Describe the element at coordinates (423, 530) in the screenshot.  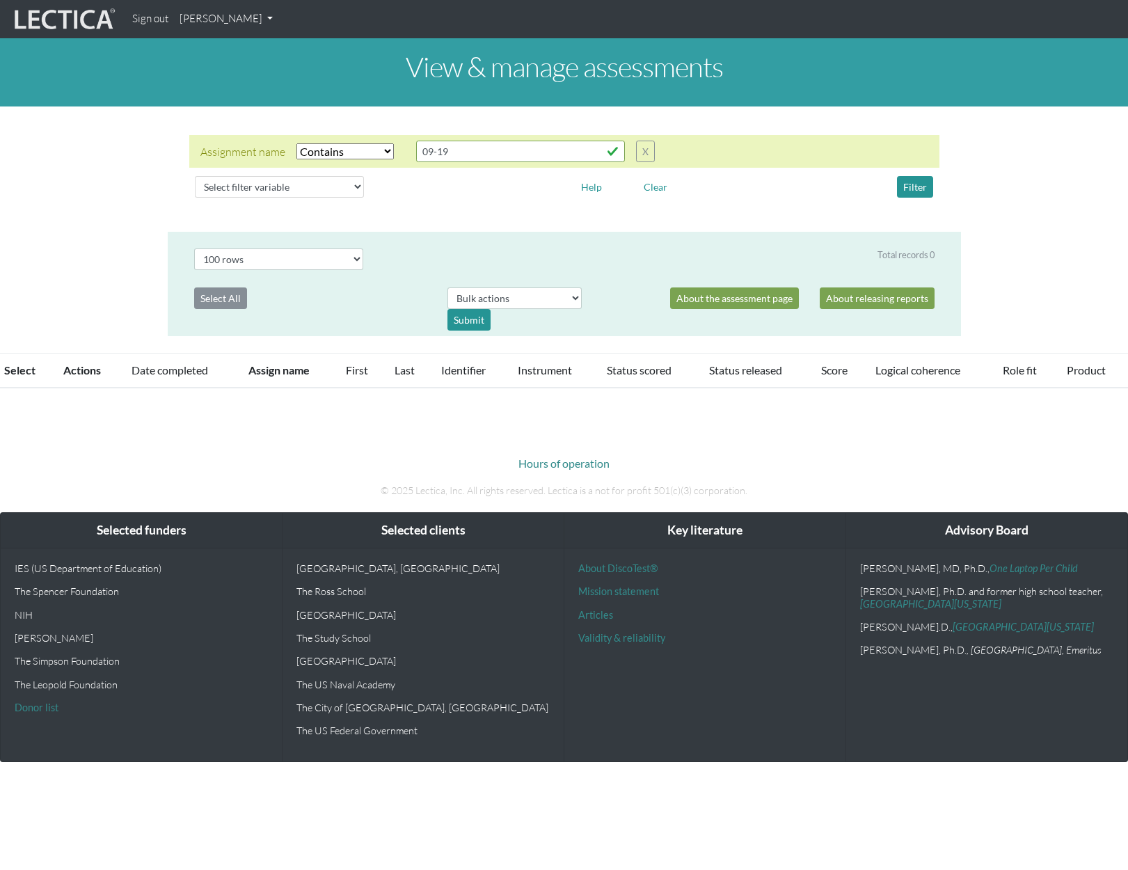
I see `div: Selected clients` at that location.